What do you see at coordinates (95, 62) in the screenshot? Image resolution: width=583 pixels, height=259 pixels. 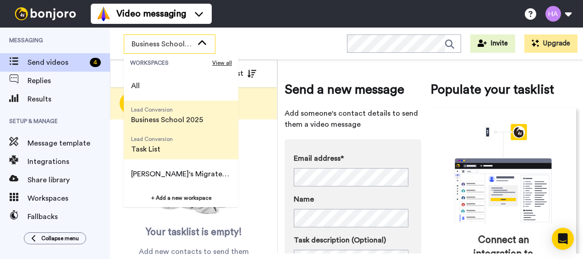 I see `div: 4` at bounding box center [95, 62].